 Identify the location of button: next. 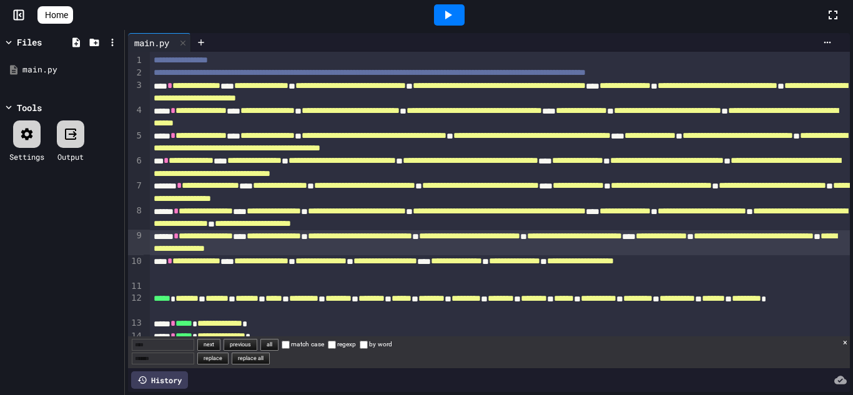
(209, 345).